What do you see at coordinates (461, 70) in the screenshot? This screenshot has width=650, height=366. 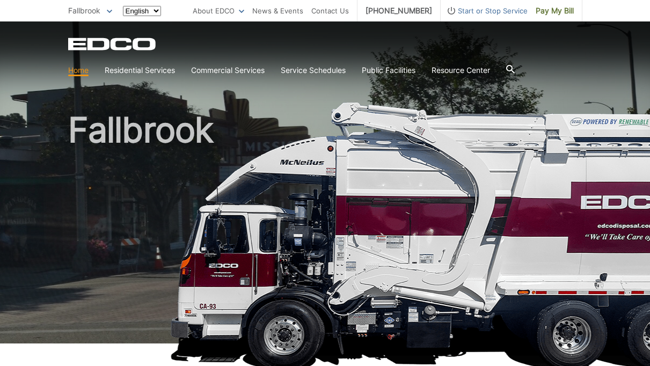 I see `a: Resource Center` at bounding box center [461, 70].